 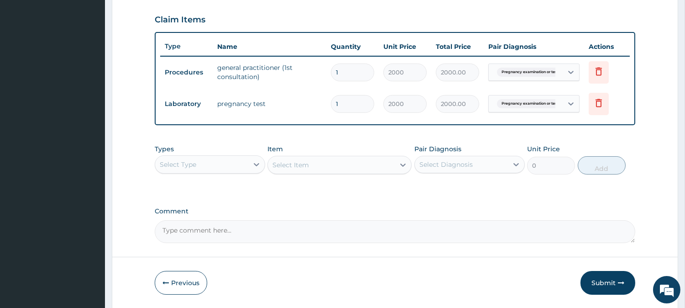 What do you see at coordinates (458, 47) in the screenshot?
I see `th: Total Price` at bounding box center [458, 47].